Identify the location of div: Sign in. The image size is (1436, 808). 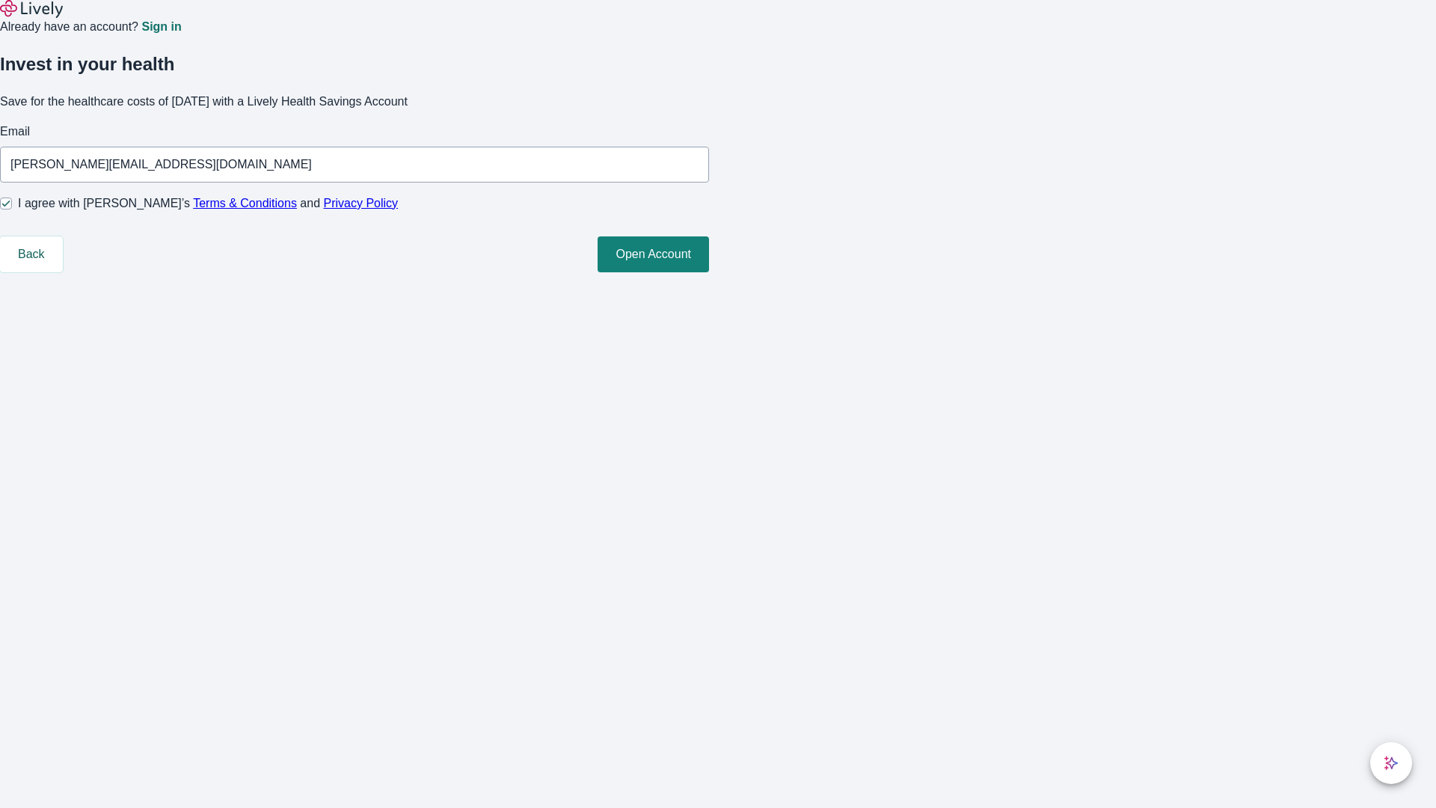
(161, 27).